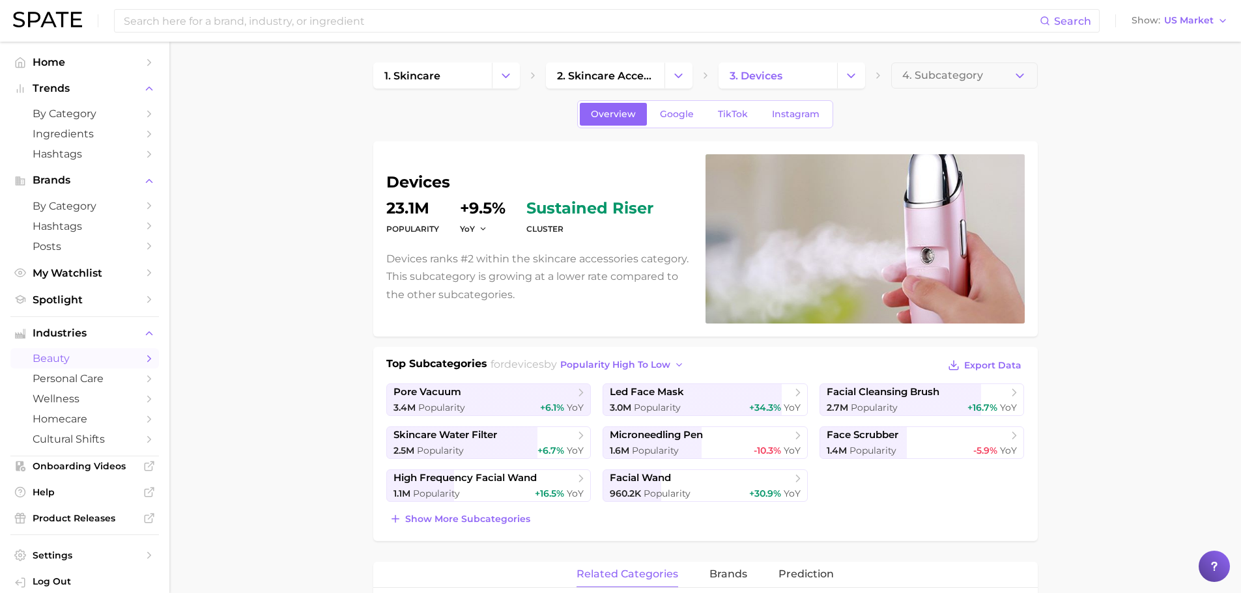 The width and height of the screenshot is (1241, 593). Describe the element at coordinates (765, 494) in the screenshot. I see `span: +30.9%` at that location.